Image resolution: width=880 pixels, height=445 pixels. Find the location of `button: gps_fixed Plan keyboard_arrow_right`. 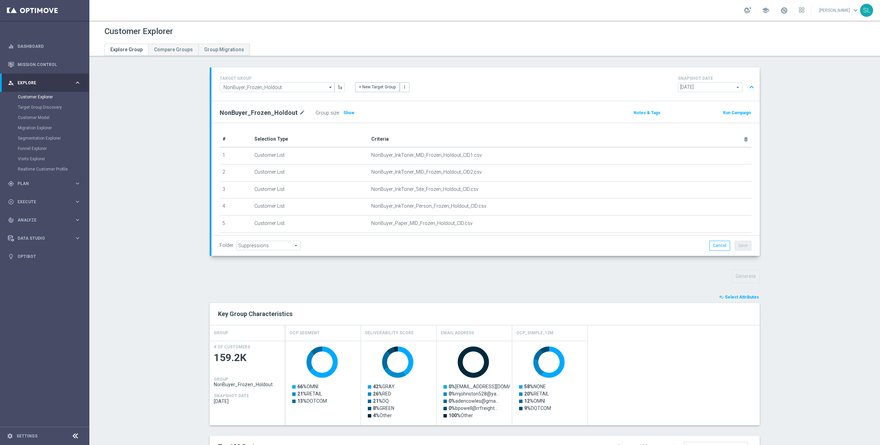

button: gps_fixed Plan keyboard_arrow_right is located at coordinates (44, 184).